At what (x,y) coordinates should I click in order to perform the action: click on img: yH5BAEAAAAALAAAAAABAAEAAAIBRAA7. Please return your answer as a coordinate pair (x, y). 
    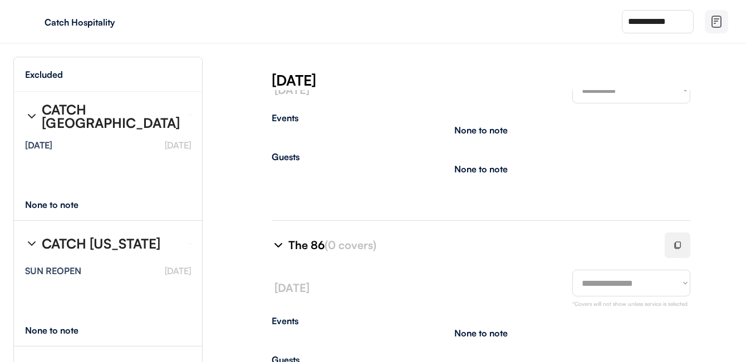
    Looking at the image, I should click on (31, 22).